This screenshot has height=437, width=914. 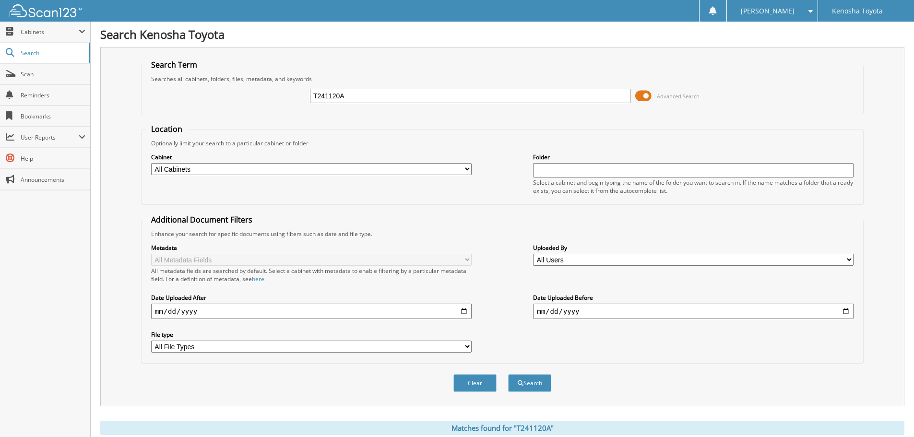 What do you see at coordinates (49, 137) in the screenshot?
I see `span: User Reports` at bounding box center [49, 137].